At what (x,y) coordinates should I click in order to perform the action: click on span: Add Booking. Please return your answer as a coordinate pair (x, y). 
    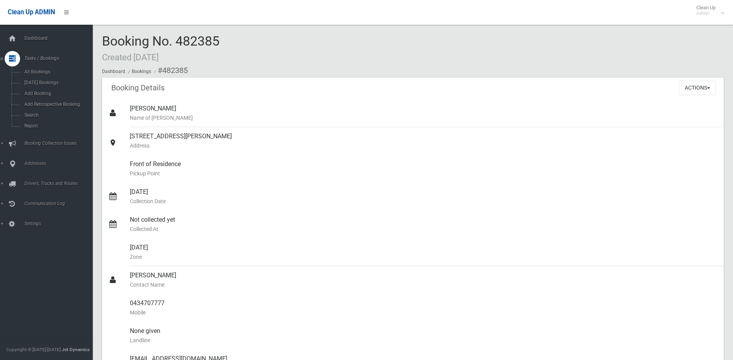
    Looking at the image, I should click on (57, 94).